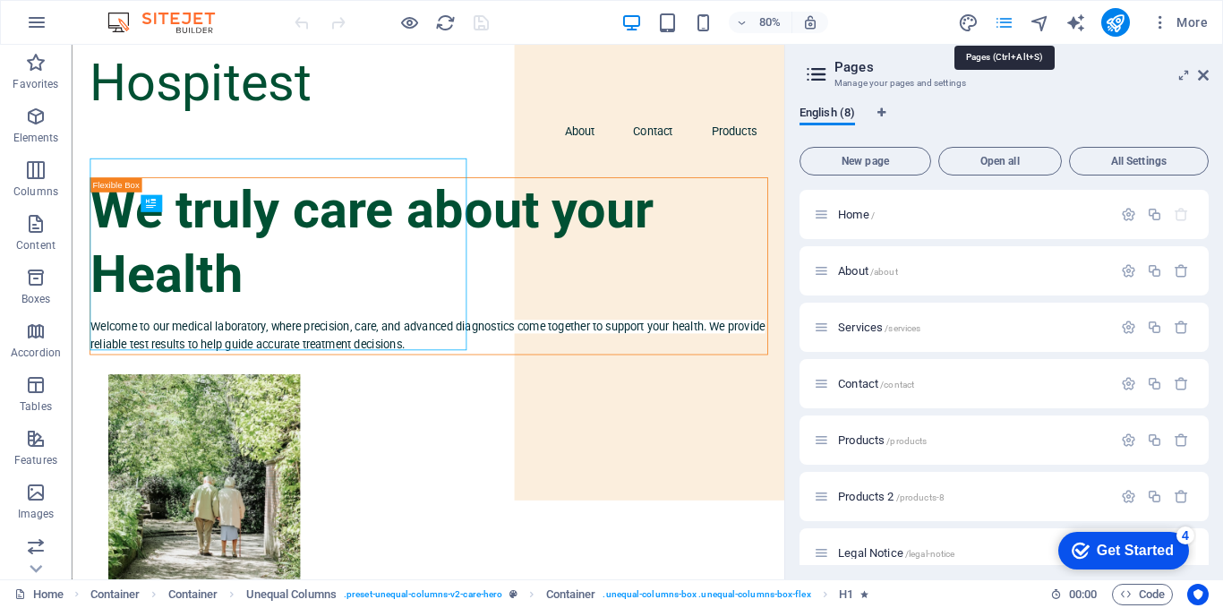  What do you see at coordinates (865, 161) in the screenshot?
I see `button: New page` at bounding box center [865, 161].